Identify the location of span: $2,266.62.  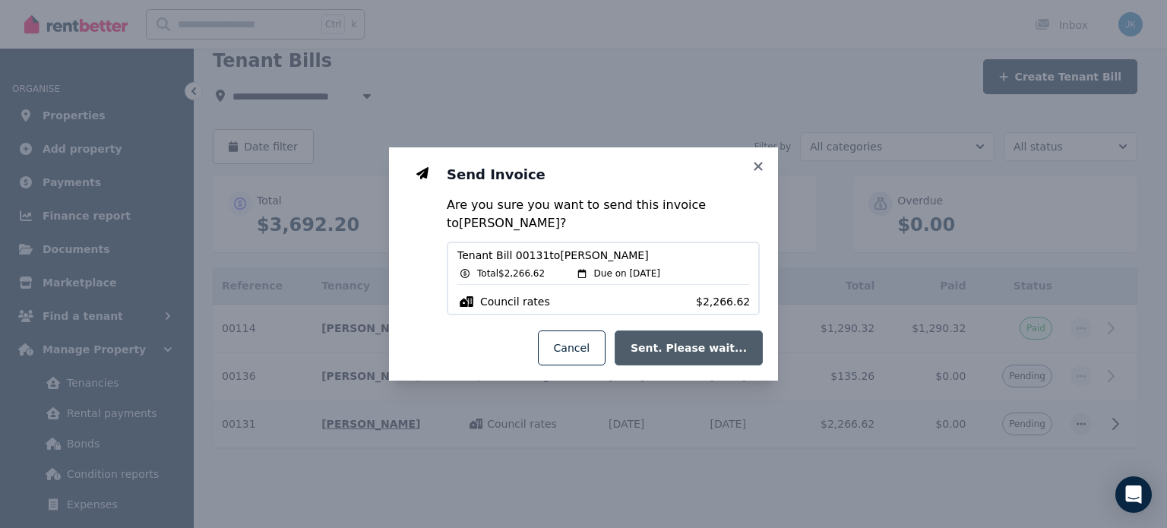
(723, 302).